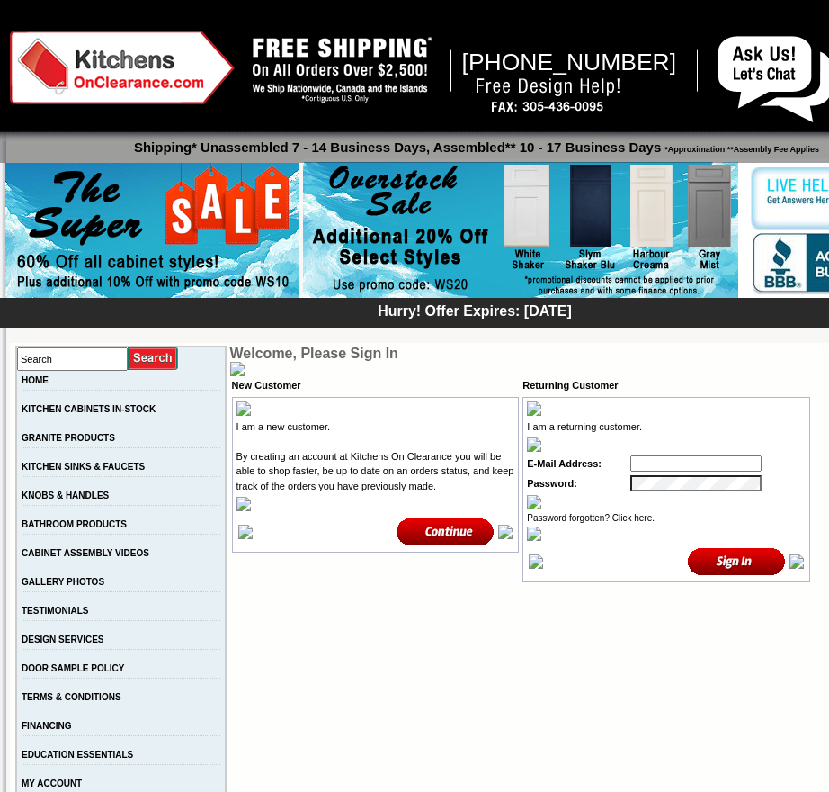  Describe the element at coordinates (68, 437) in the screenshot. I see `a: GRANITE PRODUCTS` at that location.